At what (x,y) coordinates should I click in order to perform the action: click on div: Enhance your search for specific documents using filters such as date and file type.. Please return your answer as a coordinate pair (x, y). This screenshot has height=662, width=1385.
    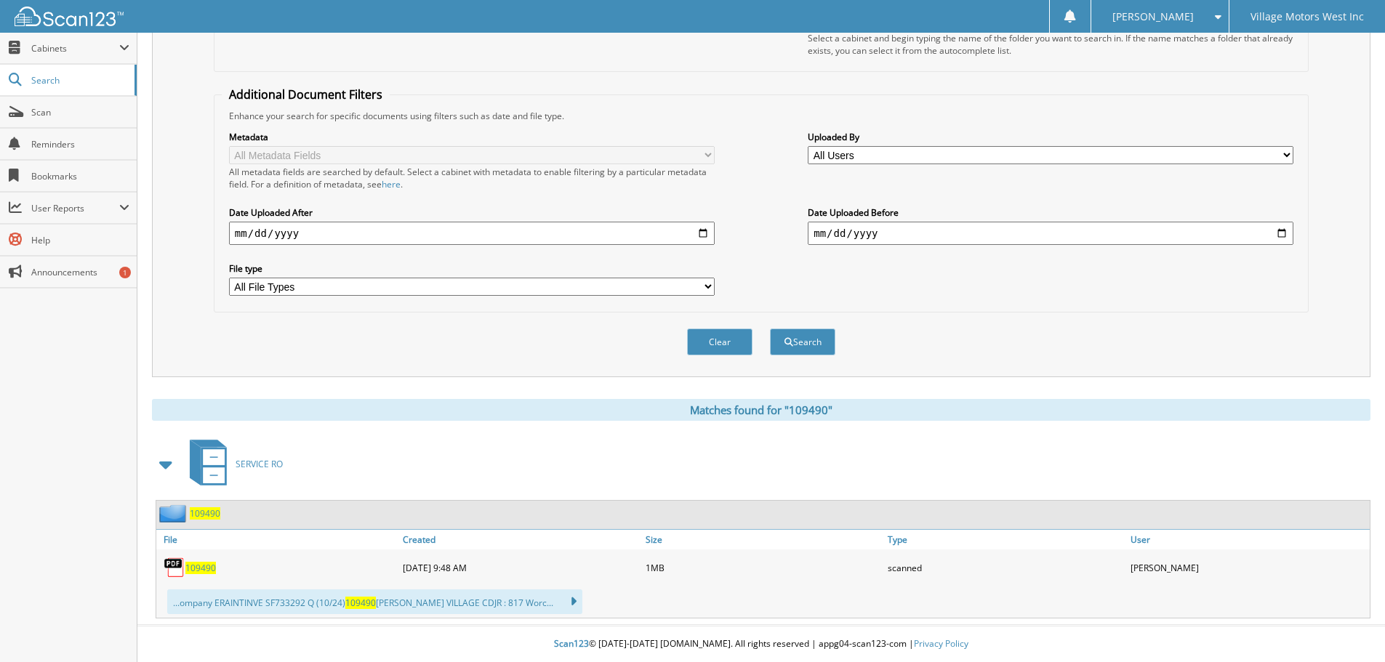
    Looking at the image, I should click on (761, 116).